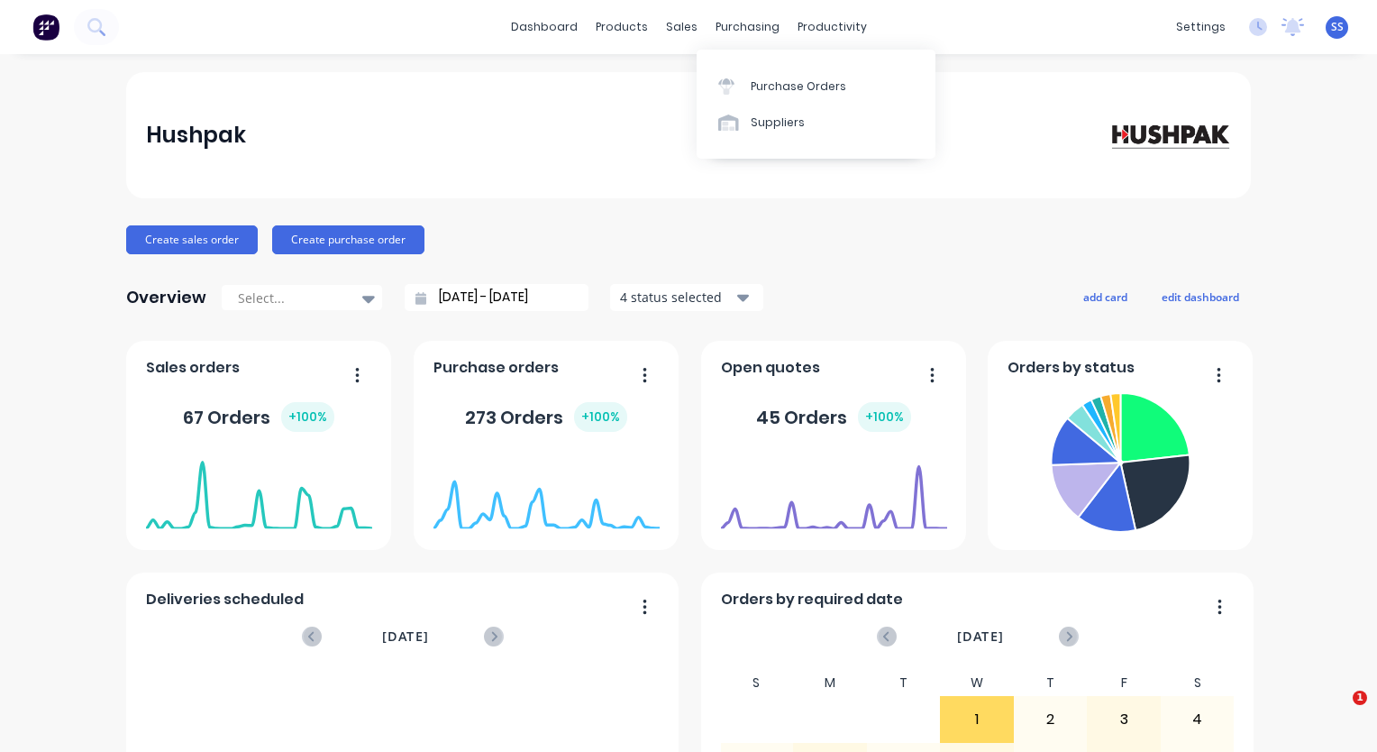 The width and height of the screenshot is (1377, 752). What do you see at coordinates (771, 368) in the screenshot?
I see `span: Open quotes` at bounding box center [771, 368].